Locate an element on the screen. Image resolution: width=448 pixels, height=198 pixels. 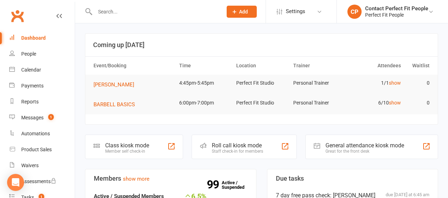
a: Automations is located at coordinates (42, 134).